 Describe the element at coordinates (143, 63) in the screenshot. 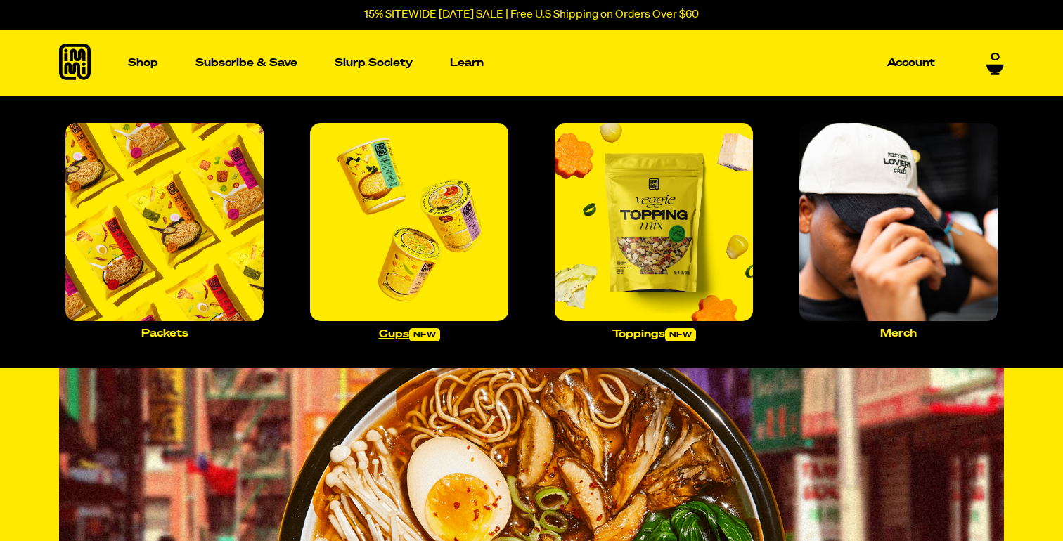

I see `a: Shop` at that location.